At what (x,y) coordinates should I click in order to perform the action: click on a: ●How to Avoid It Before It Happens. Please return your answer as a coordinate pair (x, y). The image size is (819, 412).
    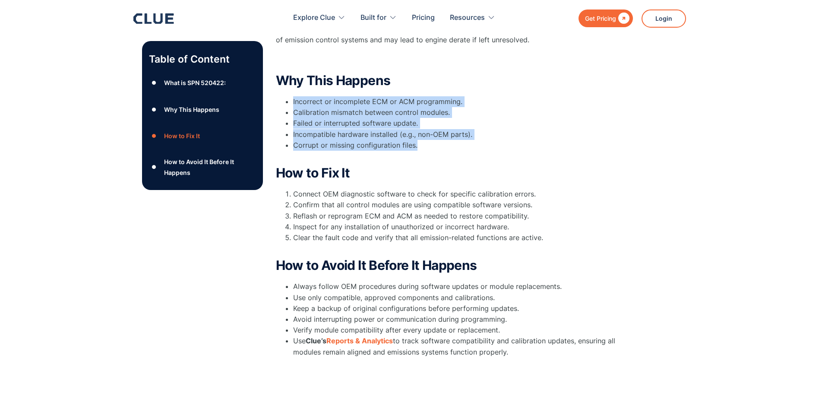
    Looking at the image, I should click on (203, 167).